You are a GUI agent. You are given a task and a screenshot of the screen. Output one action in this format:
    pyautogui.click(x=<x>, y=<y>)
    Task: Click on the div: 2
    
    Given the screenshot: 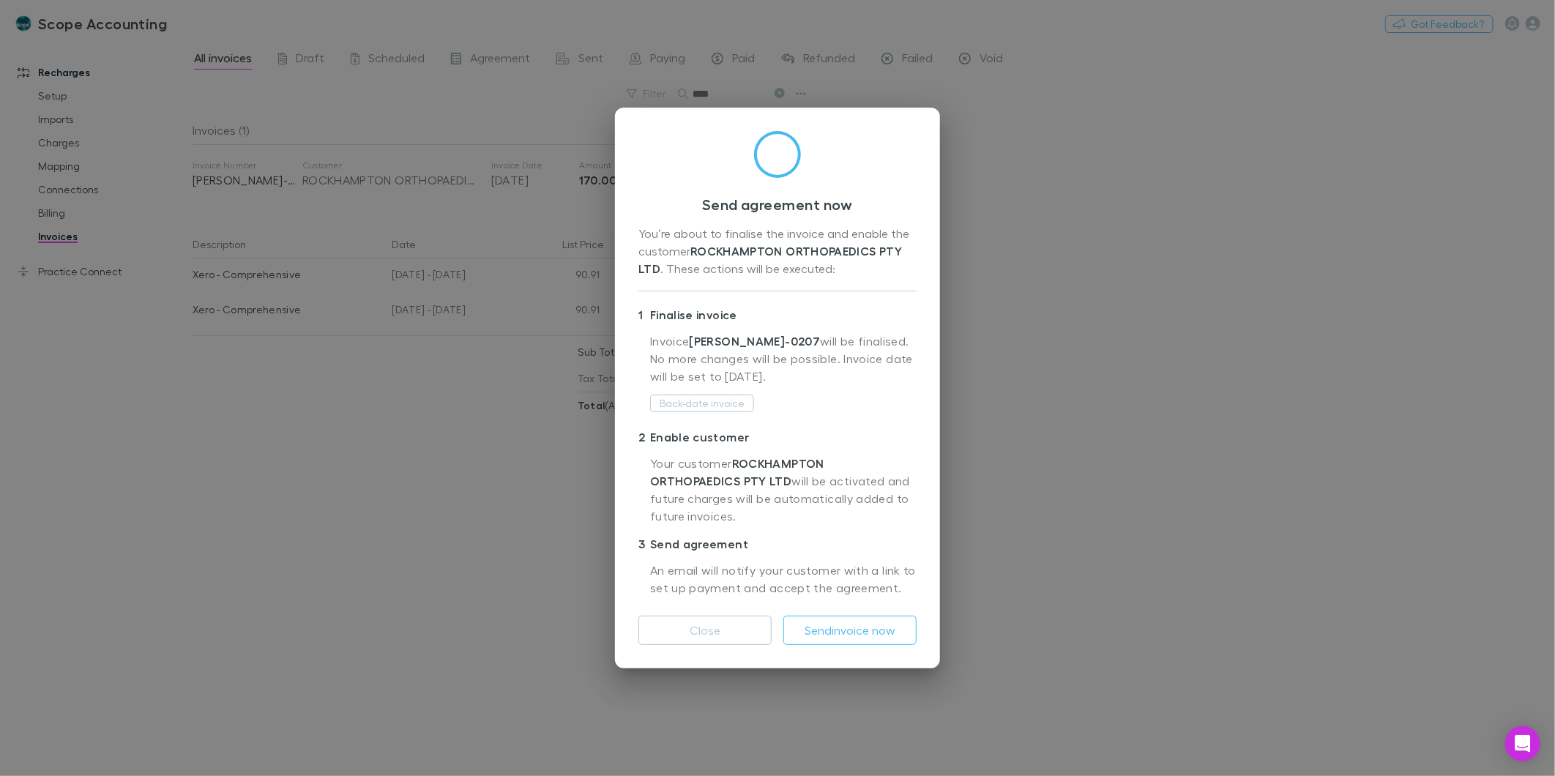 What is the action you would take?
    pyautogui.click(x=644, y=437)
    